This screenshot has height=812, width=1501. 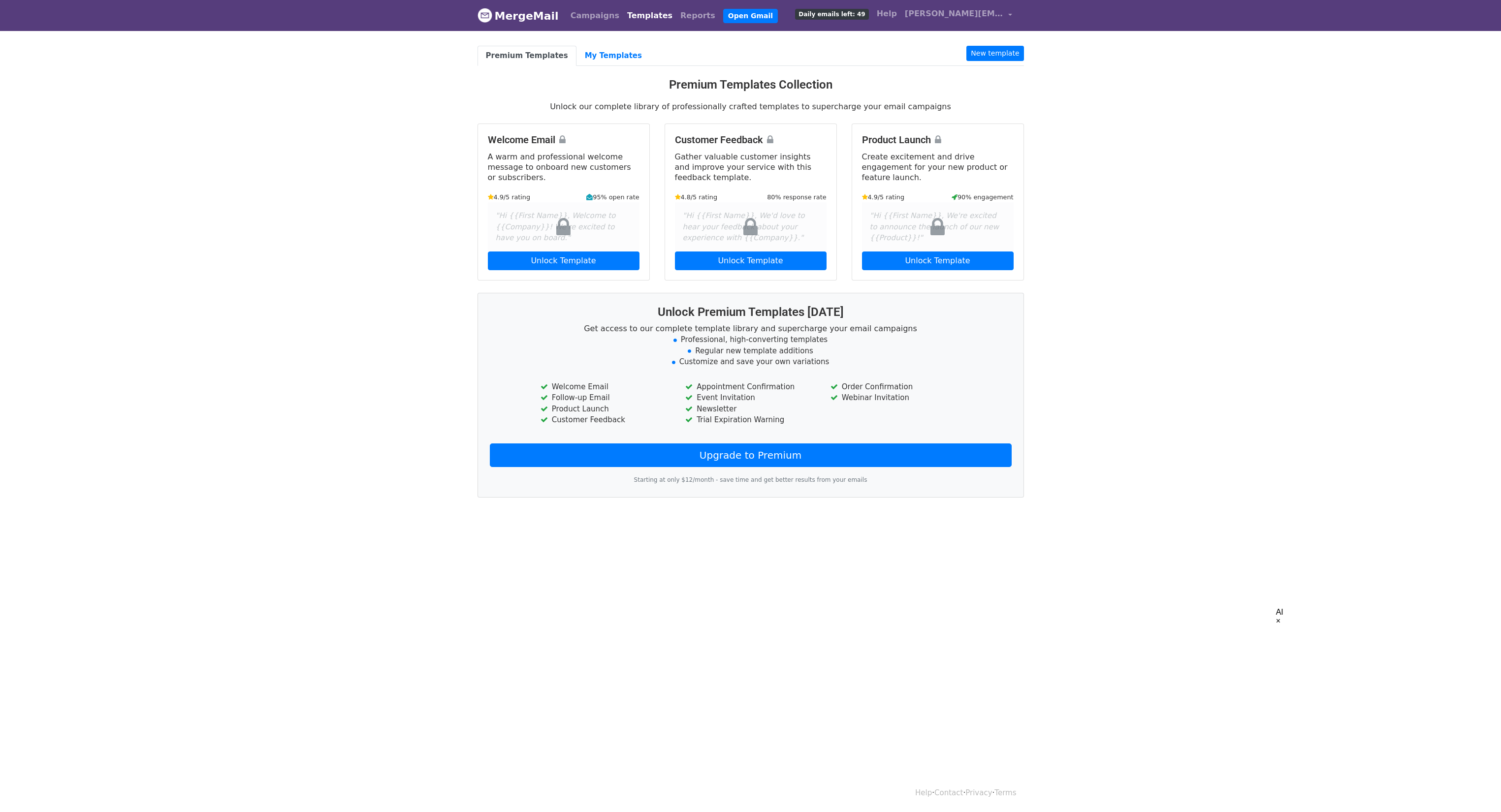 What do you see at coordinates (750, 387) in the screenshot?
I see `li: Appointment Confirmation` at bounding box center [750, 387].